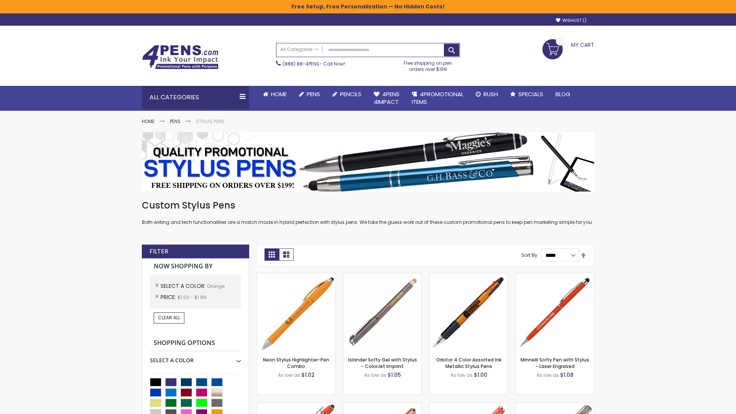  Describe the element at coordinates (184, 286) in the screenshot. I see `span: Select A Color` at that location.